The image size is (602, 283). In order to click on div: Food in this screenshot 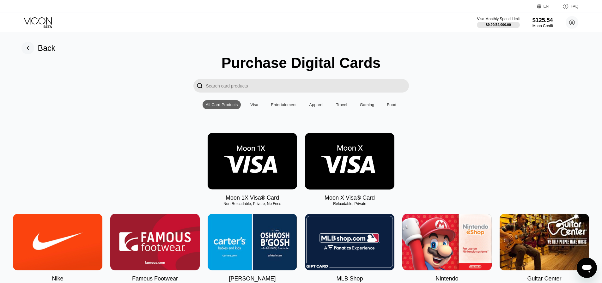, I will do `click(391, 105)`.